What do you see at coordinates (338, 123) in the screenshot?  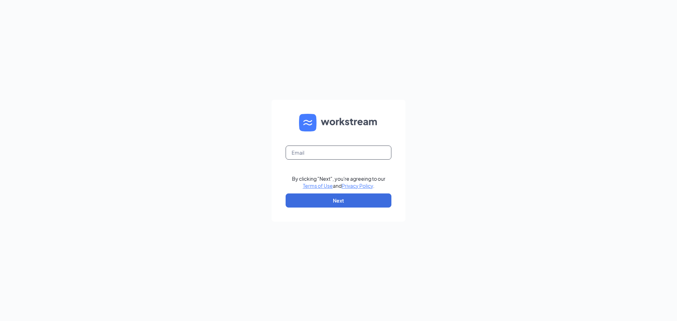 I see `img: WS logo and Workstream text` at bounding box center [338, 123].